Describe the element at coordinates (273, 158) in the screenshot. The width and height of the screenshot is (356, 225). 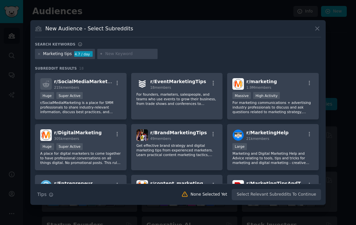
I see `p: Marketing and Digital Marketing Help and Advice relating to tools, tips and tricks for marketing ...` at that location.